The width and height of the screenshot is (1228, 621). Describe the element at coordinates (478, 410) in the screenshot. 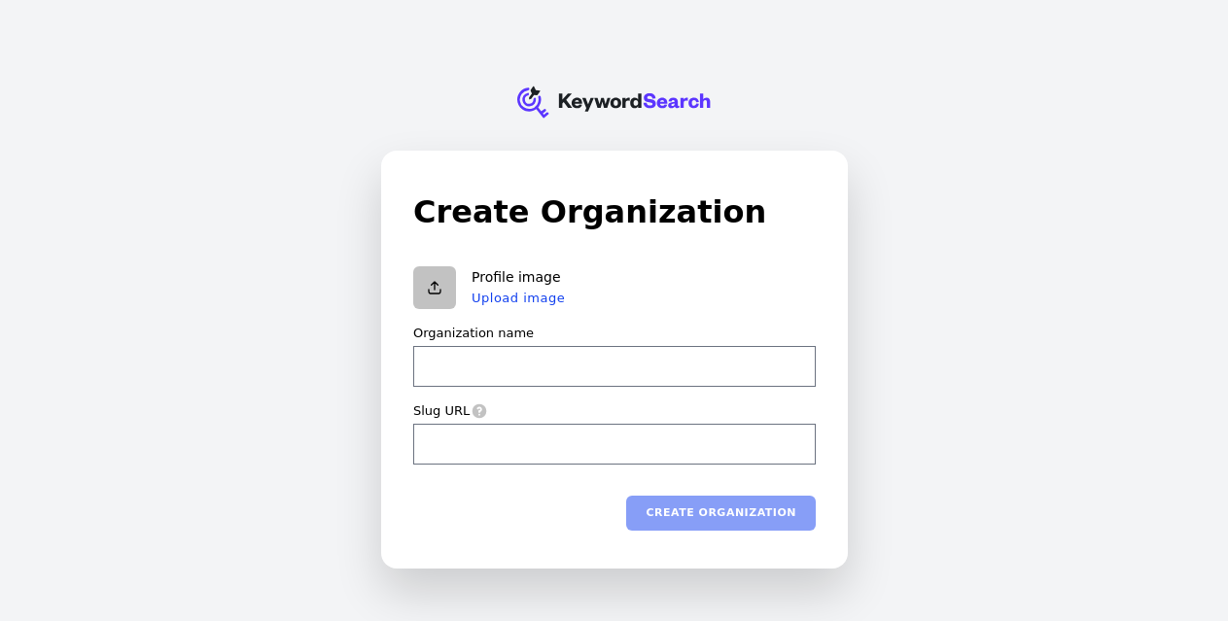

I see `span: A slug is a human-readable ID that must be unique. It’s often used in URLs.` at that location.